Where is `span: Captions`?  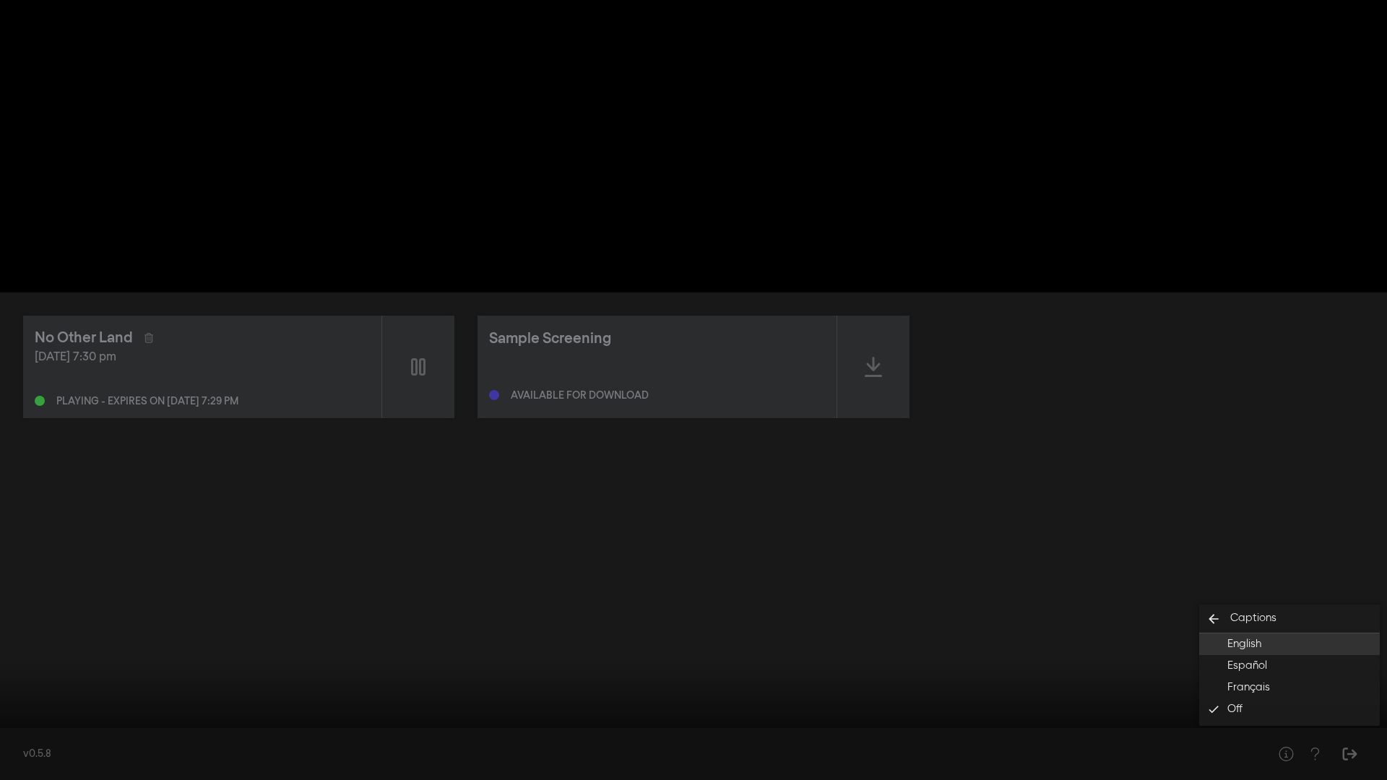
span: Captions is located at coordinates (1254, 619).